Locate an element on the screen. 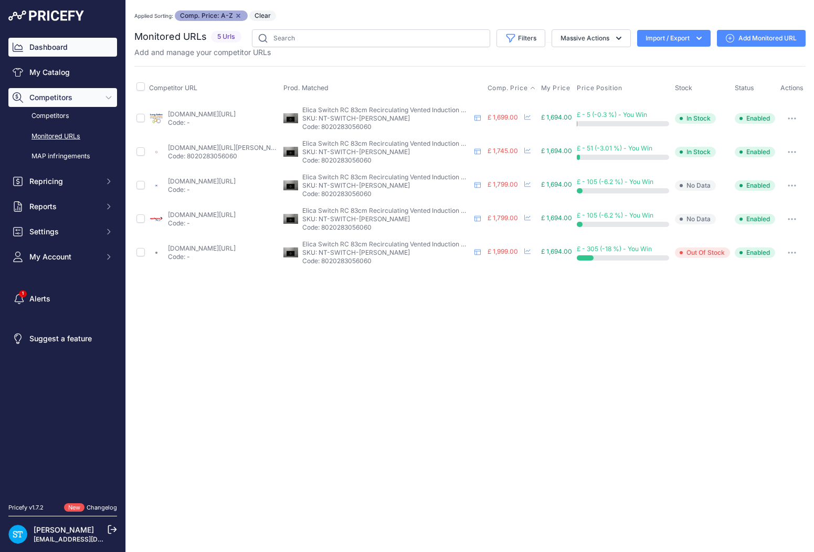 Image resolution: width=814 pixels, height=552 pixels. span: Settings is located at coordinates (63, 232).